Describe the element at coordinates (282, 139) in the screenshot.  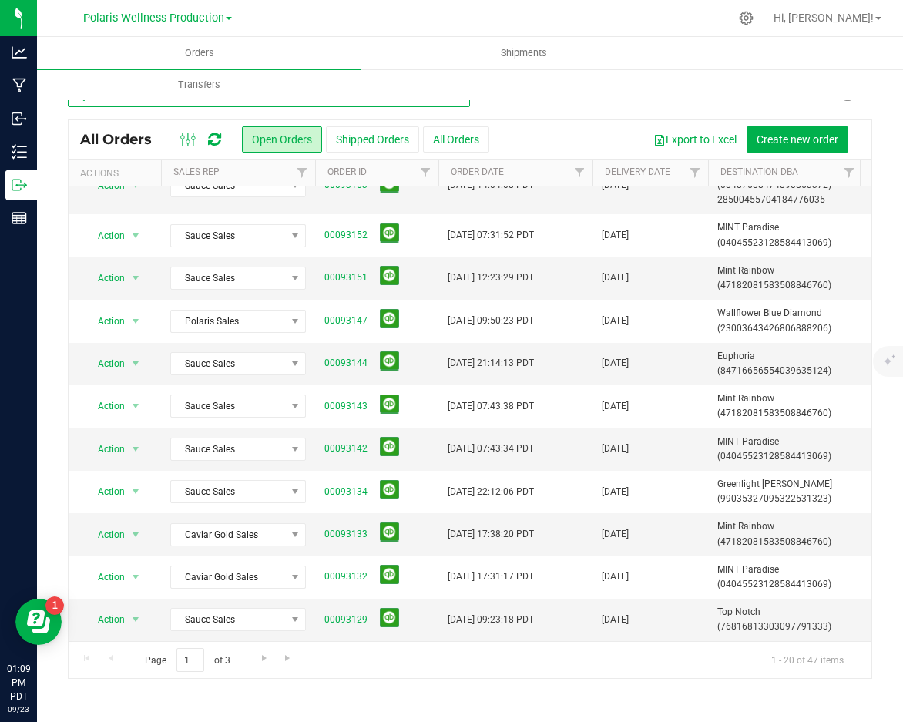
I see `button: Open Orders` at that location.